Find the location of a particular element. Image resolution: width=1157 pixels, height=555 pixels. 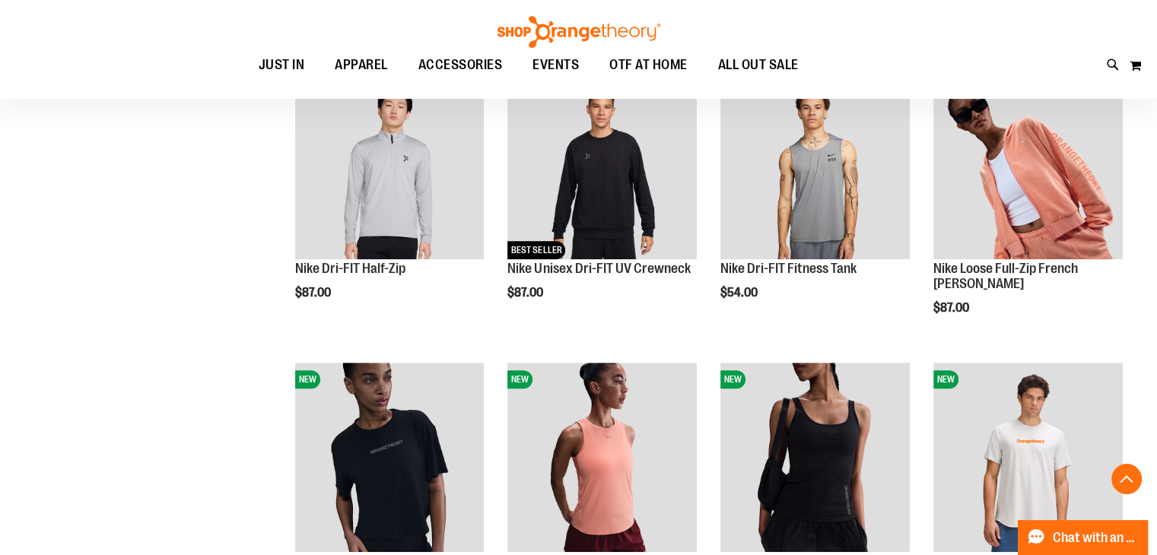

span: OTF AT HOME is located at coordinates (648, 65).